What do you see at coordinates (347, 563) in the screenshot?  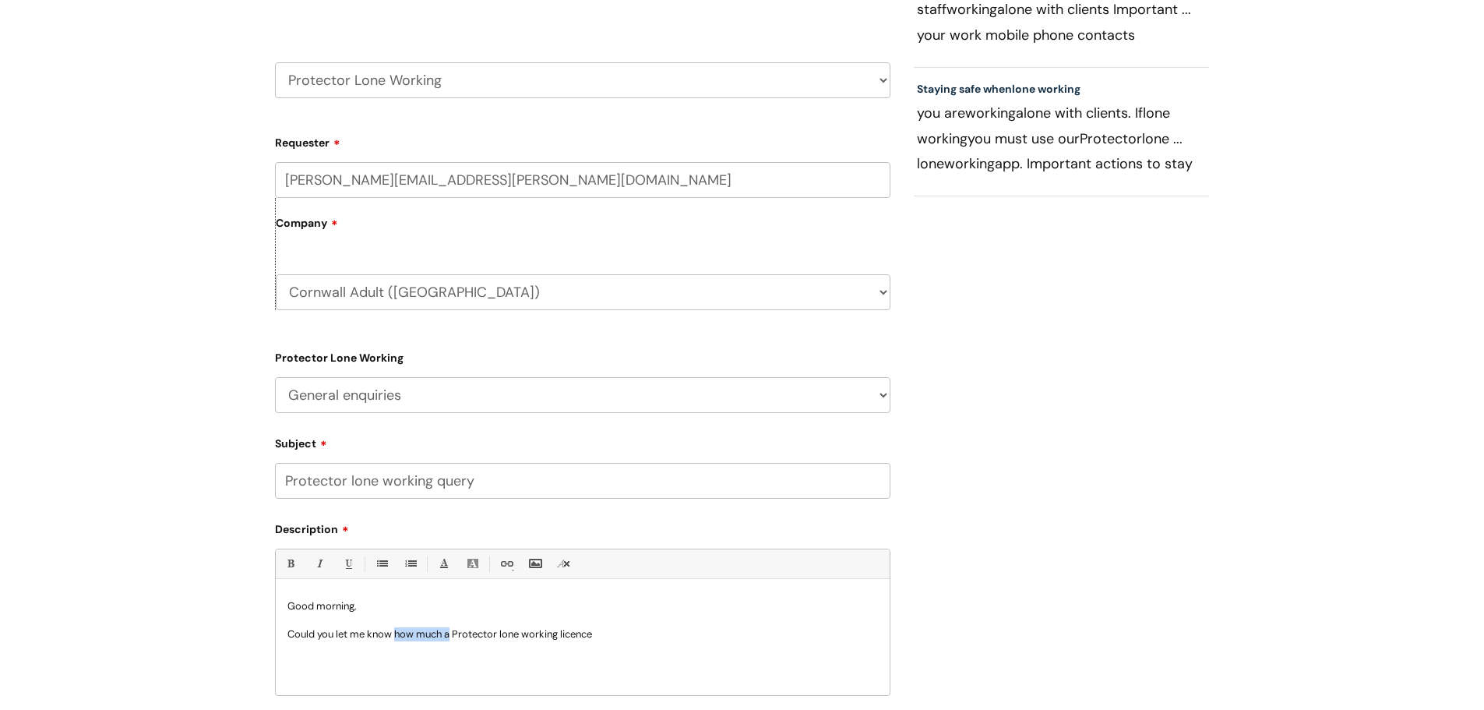 I see `a: Underline(Ctrl-U)` at bounding box center [347, 563].